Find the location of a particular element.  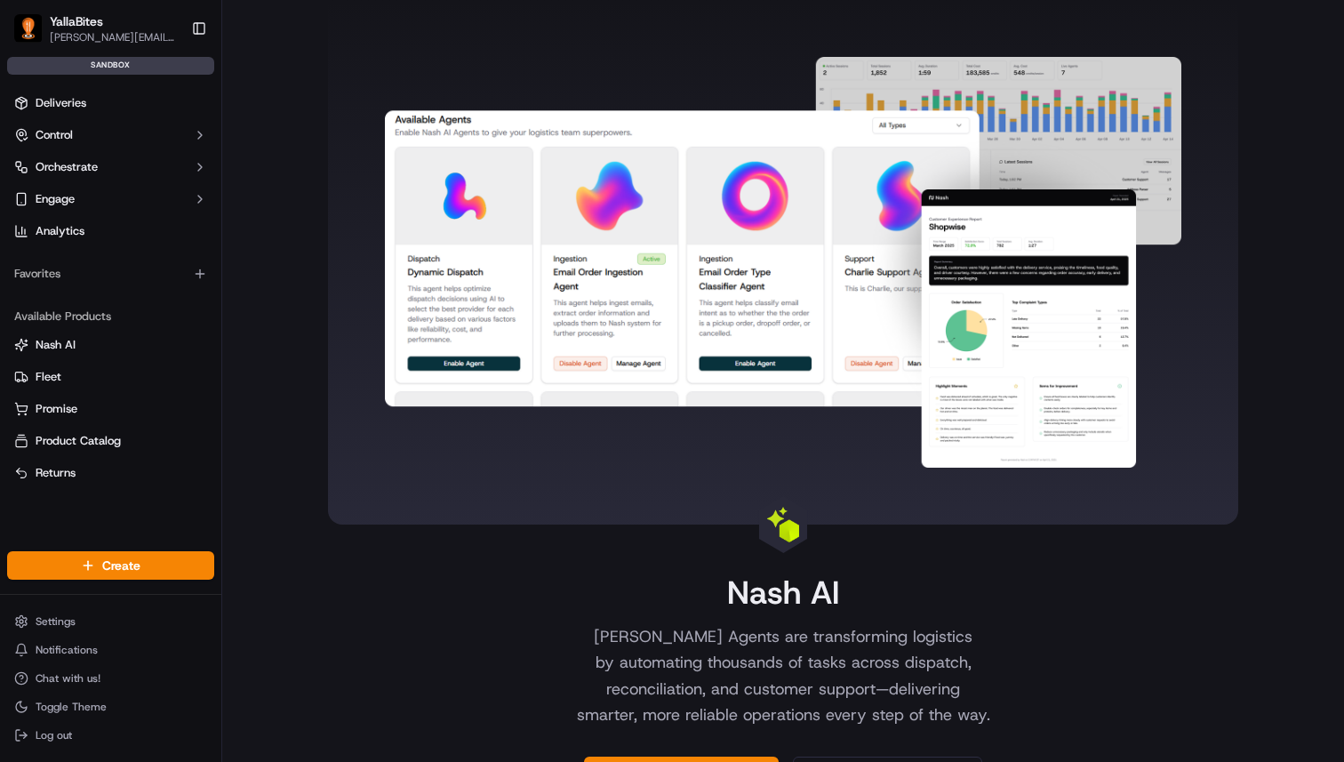

span: Control is located at coordinates (54, 135).